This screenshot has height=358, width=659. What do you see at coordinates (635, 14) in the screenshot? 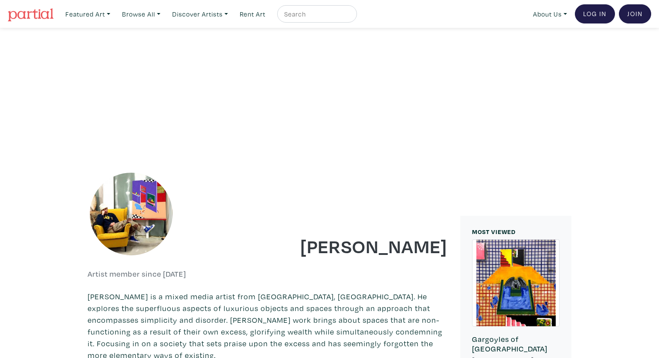
I see `a: Join` at bounding box center [635, 14].